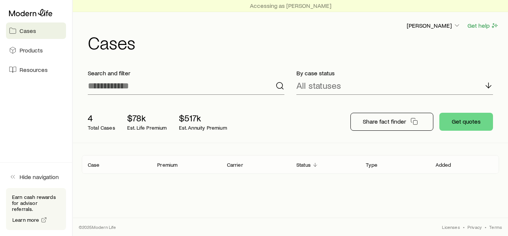  What do you see at coordinates (384, 122) in the screenshot?
I see `p: Share fact finder` at bounding box center [384, 122].